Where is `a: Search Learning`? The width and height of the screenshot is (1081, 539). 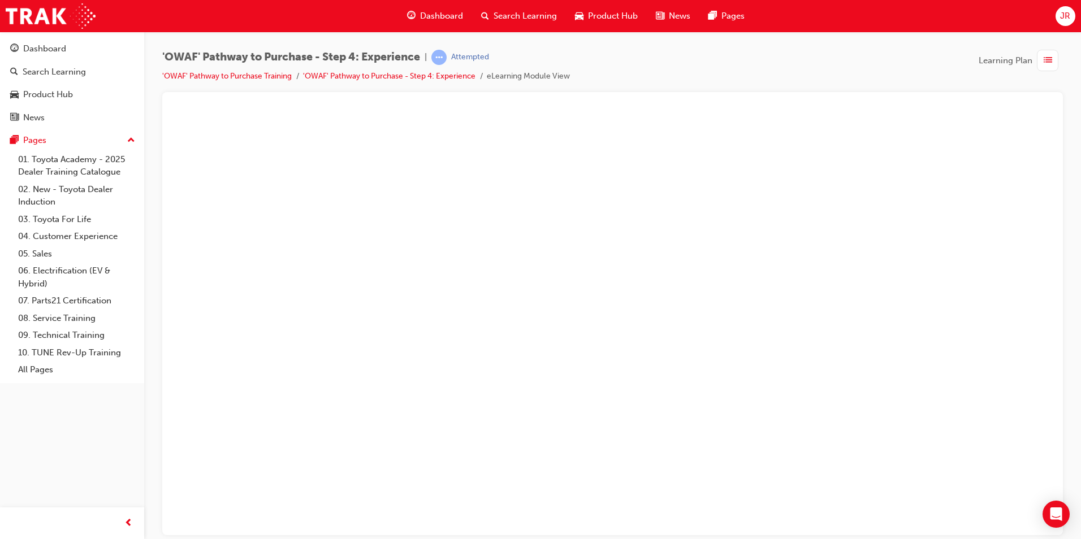 a: Search Learning is located at coordinates (72, 72).